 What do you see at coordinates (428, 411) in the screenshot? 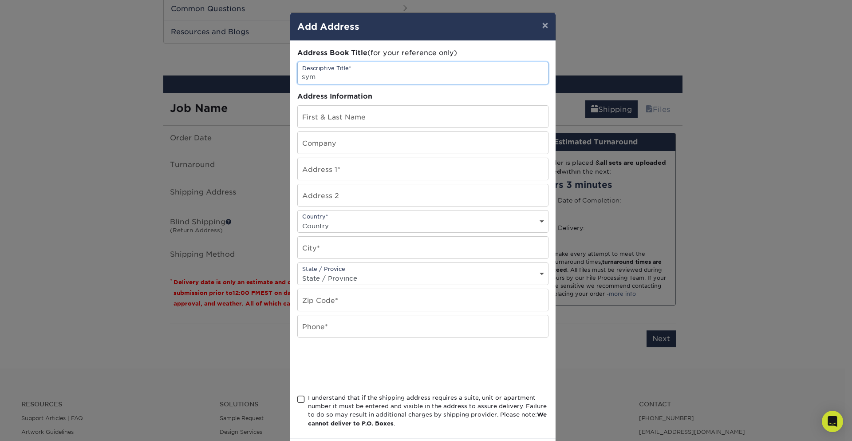
I see `div: I understand that if the shipping address requires a suite, unit or apartment number it must be e...` at bounding box center [428, 411].